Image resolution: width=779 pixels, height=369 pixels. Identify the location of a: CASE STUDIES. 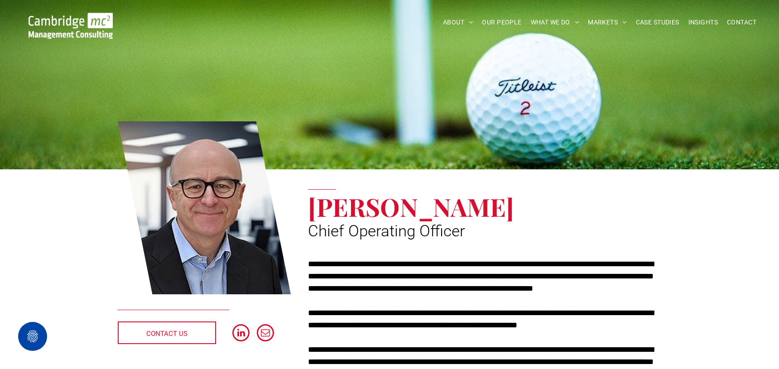
(657, 22).